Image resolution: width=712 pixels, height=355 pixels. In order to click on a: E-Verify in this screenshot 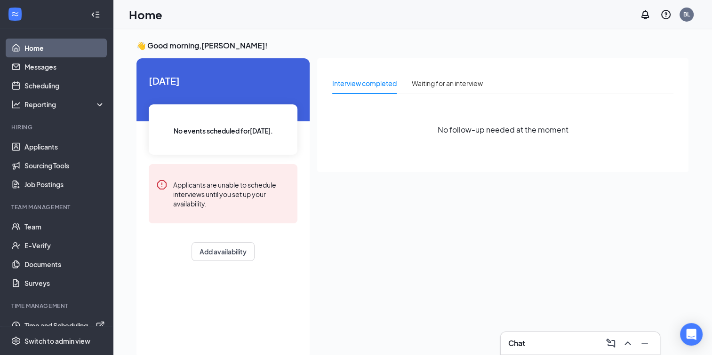, I will do `click(64, 245)`.